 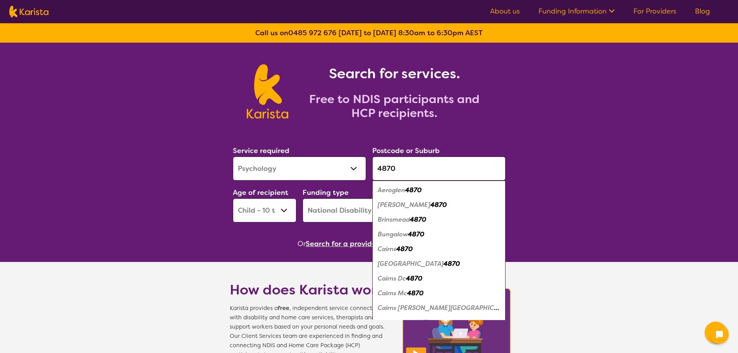 What do you see at coordinates (311, 290) in the screenshot?
I see `h1: How does Karista work?` at bounding box center [311, 290].